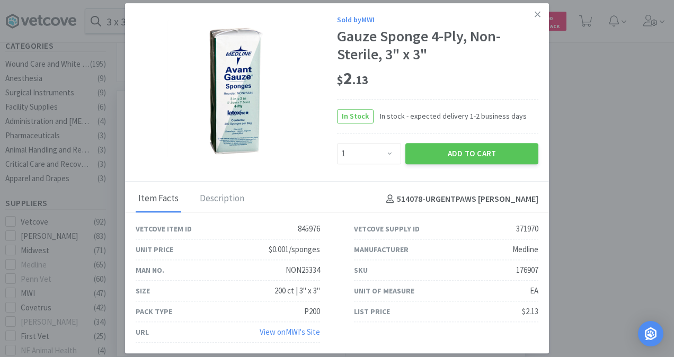 The height and width of the screenshot is (357, 674). Describe the element at coordinates (651, 334) in the screenshot. I see `div: Open Intercom Messenger` at that location.